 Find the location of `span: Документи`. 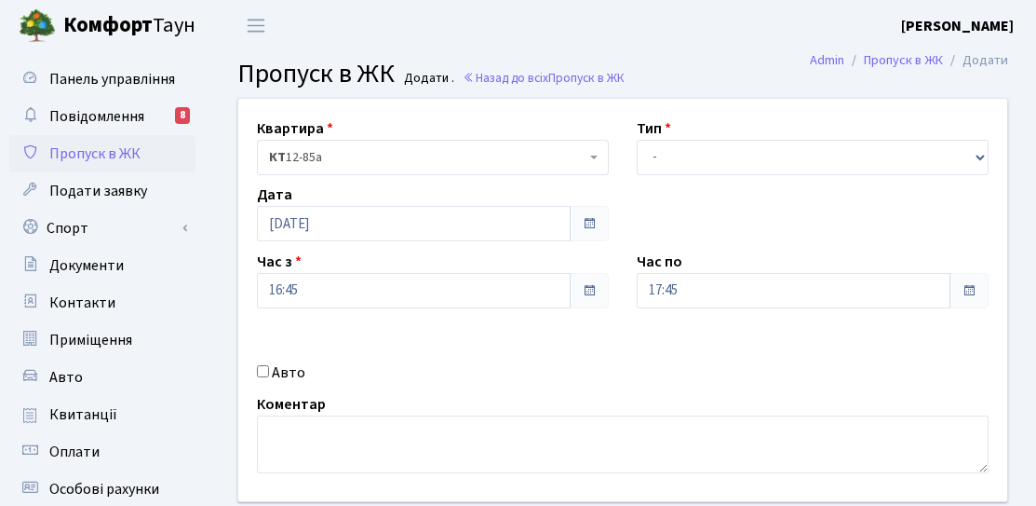

span: Документи is located at coordinates (87, 265).